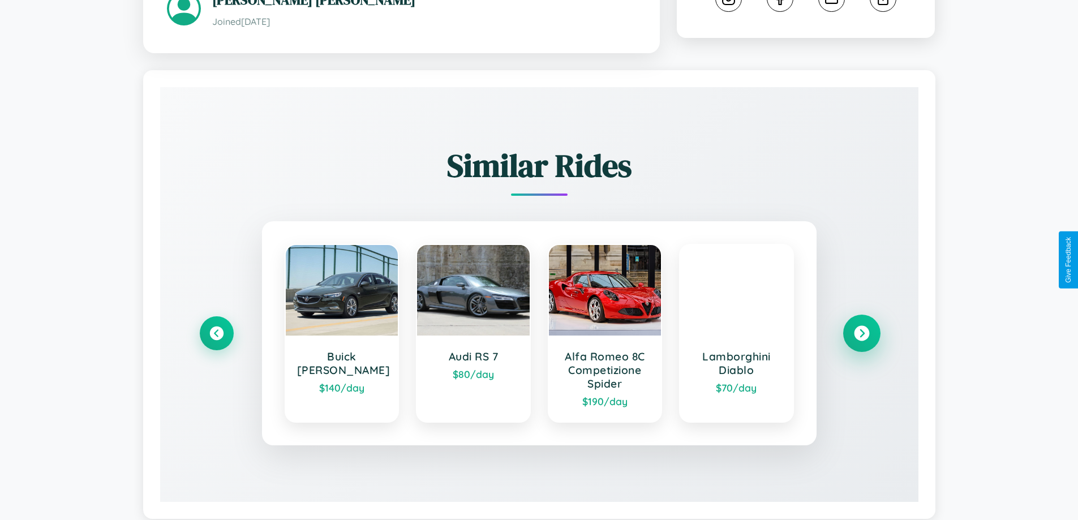 The image size is (1078, 520). What do you see at coordinates (736, 333) in the screenshot?
I see `a: Lamborghini Diablo$70/day` at bounding box center [736, 333].